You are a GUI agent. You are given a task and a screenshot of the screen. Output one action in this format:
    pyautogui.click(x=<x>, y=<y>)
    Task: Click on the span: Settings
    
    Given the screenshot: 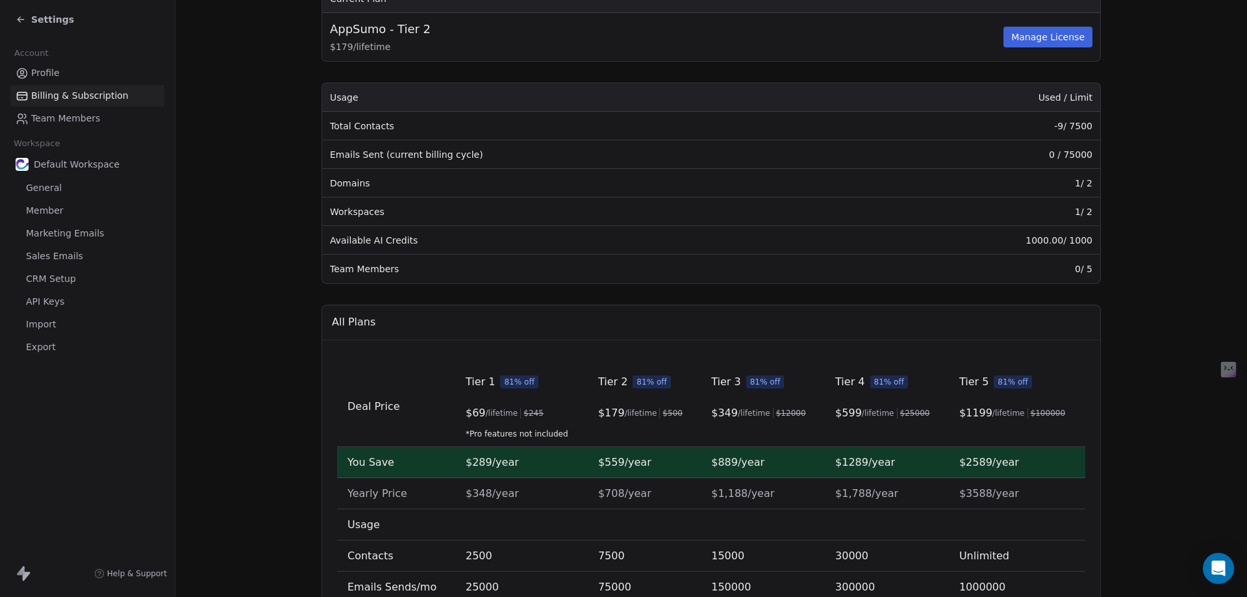 What is the action you would take?
    pyautogui.click(x=53, y=19)
    